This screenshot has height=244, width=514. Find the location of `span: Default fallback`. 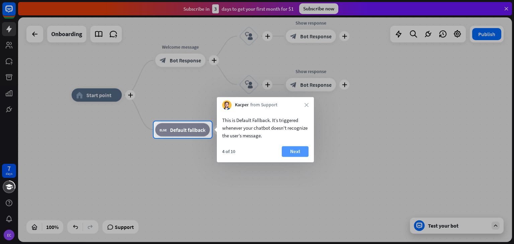

span: Default fallback is located at coordinates (188, 130).